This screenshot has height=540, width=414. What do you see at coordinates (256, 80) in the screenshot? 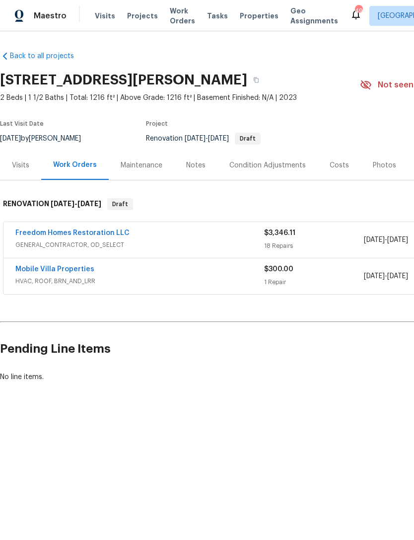
I see `button: Copy Address` at bounding box center [256, 80].